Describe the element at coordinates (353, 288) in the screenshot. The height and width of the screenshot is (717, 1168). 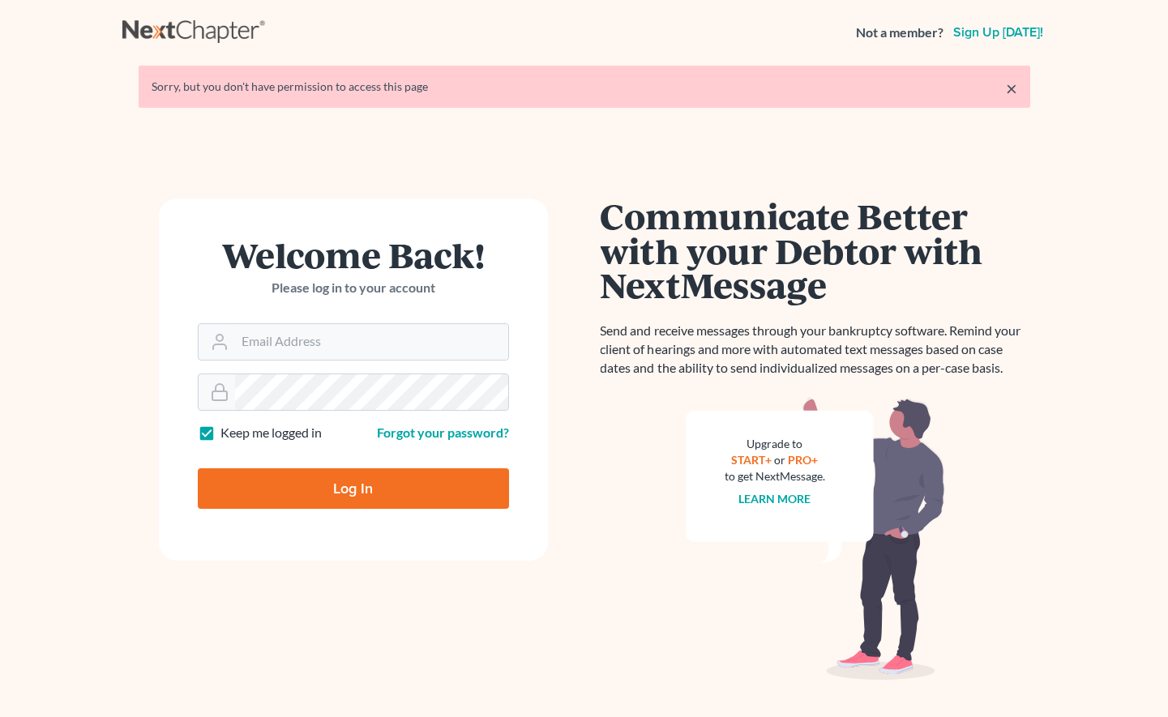
I see `p: Please log in to your account` at that location.